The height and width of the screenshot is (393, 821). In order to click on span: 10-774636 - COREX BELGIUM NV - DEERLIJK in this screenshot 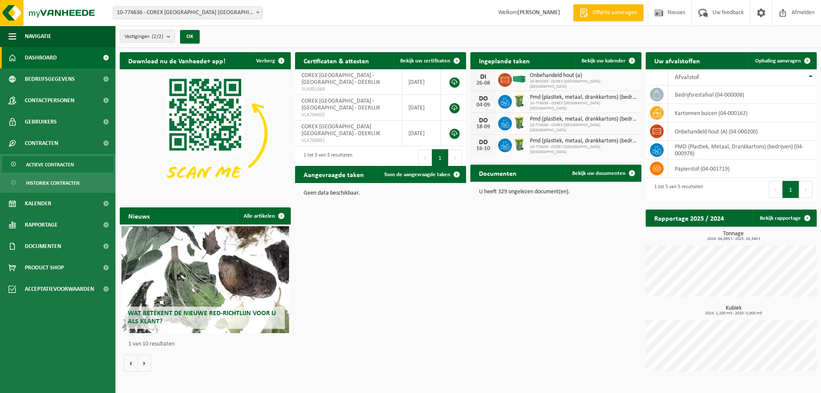, I will do `click(188, 13)`.